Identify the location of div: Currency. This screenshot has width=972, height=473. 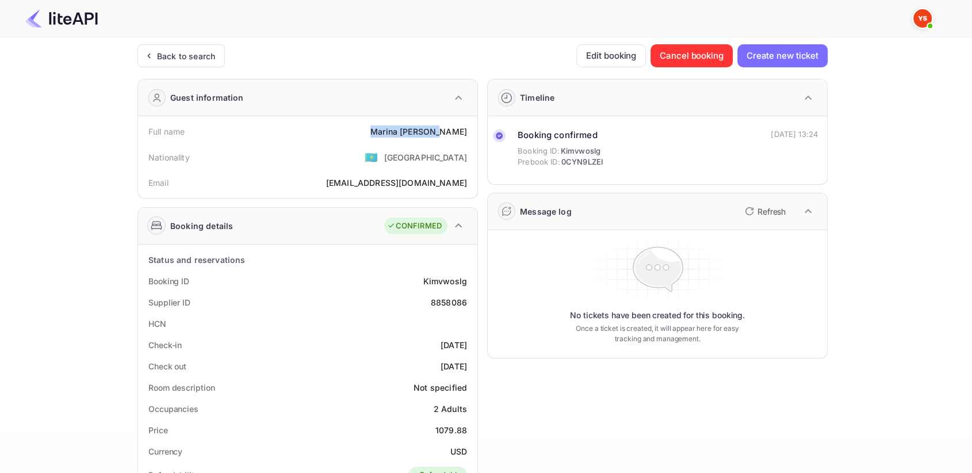
(165, 451).